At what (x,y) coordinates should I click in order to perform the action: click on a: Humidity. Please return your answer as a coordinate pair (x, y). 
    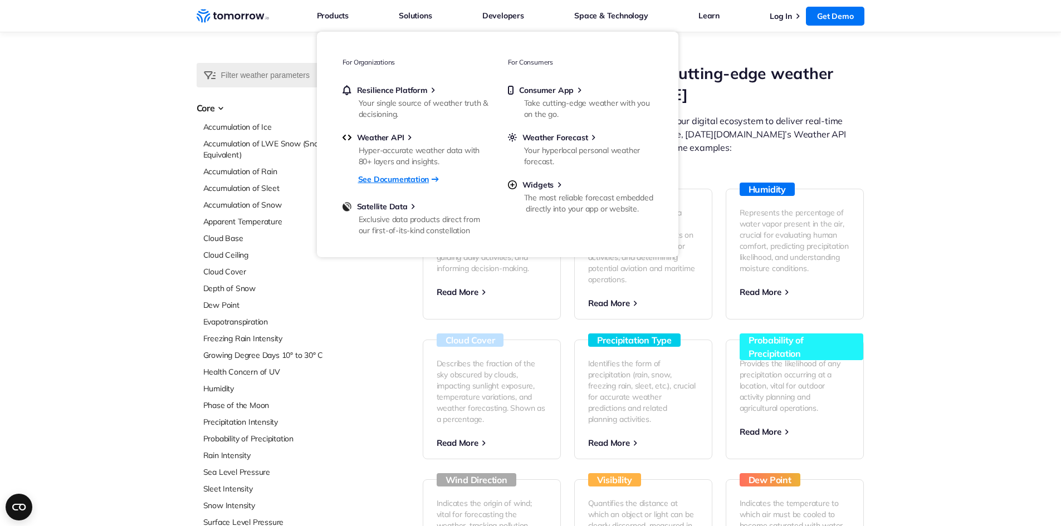
    Looking at the image, I should click on (277, 389).